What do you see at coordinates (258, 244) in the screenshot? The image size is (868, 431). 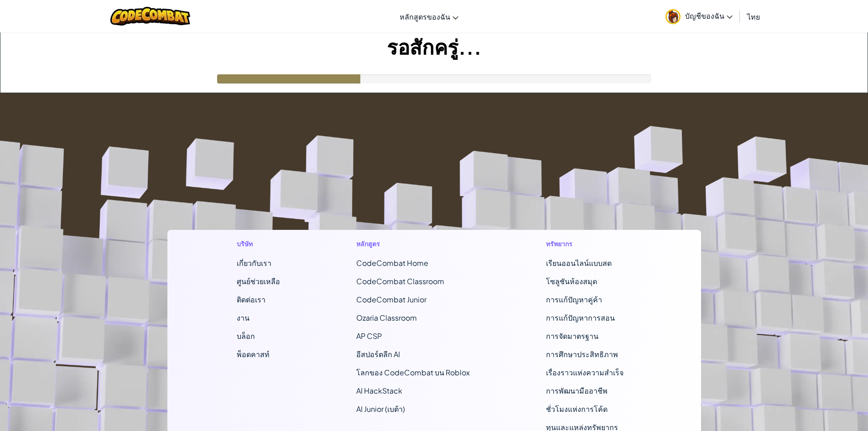 I see `h1: บริษัท` at bounding box center [258, 244].